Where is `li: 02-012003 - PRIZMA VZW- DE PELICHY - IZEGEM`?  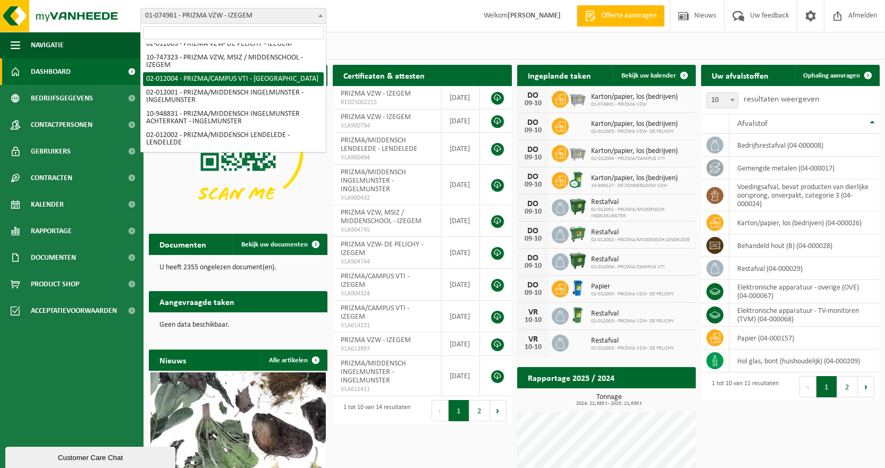 li: 02-012003 - PRIZMA VZW- DE PELICHY - IZEGEM is located at coordinates (233, 44).